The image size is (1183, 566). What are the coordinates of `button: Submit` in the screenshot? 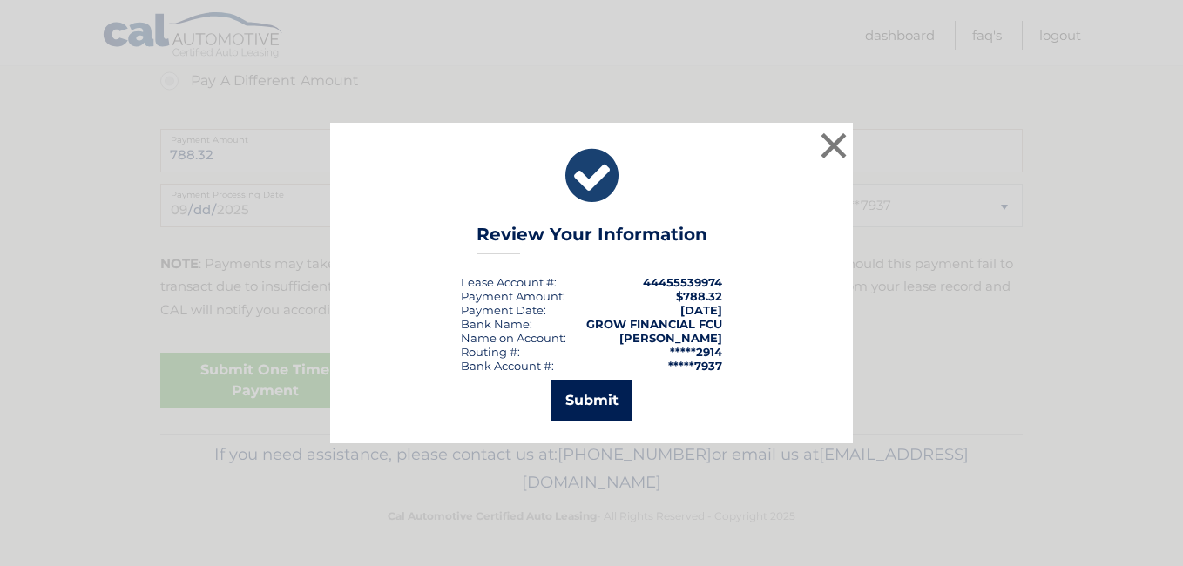 It's located at (591, 401).